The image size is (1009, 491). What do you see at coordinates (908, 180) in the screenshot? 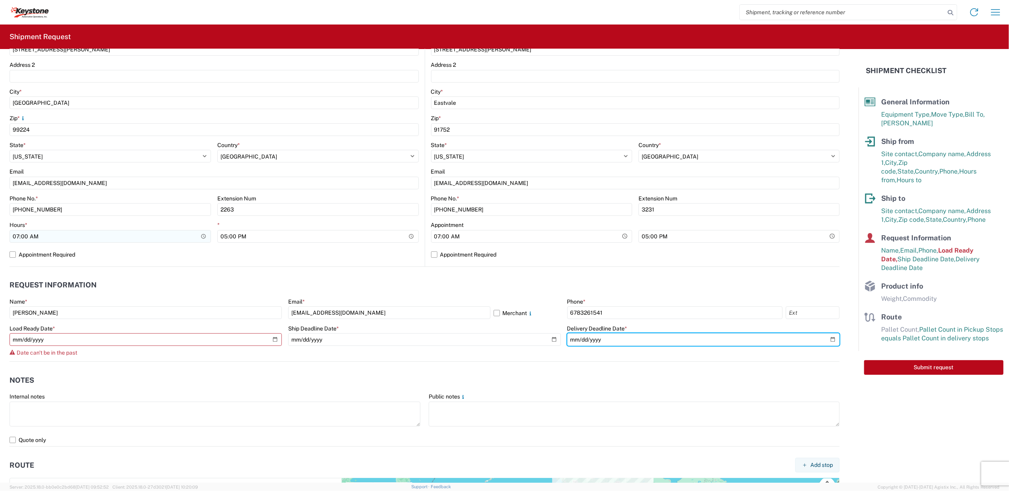
I see `span: Hours to` at bounding box center [908, 180].